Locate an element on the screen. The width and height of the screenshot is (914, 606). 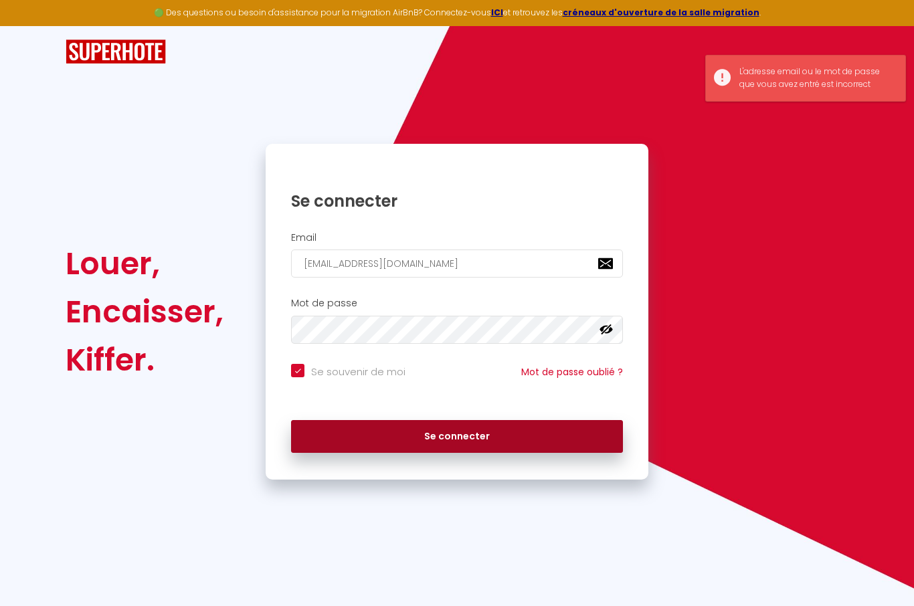
div: Encaisser, is located at coordinates (145, 312).